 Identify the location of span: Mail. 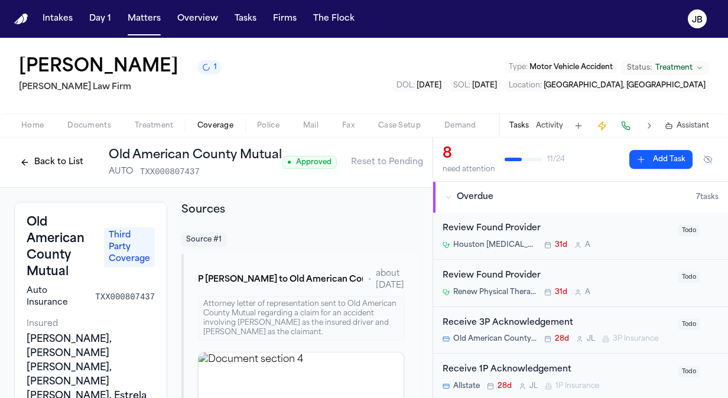
(311, 126).